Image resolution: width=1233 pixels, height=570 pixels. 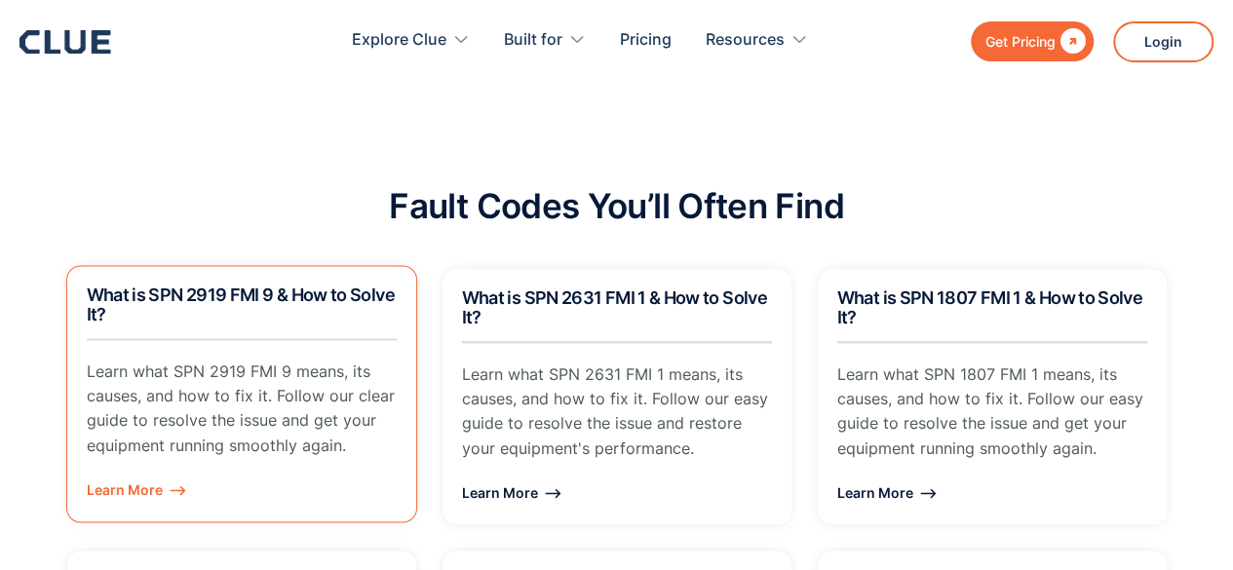 I want to click on p: Learn what SPN 2919 FMI 9 means, its causes, and how to fix it. Follow our clear guide to resolve..., so click(x=242, y=409).